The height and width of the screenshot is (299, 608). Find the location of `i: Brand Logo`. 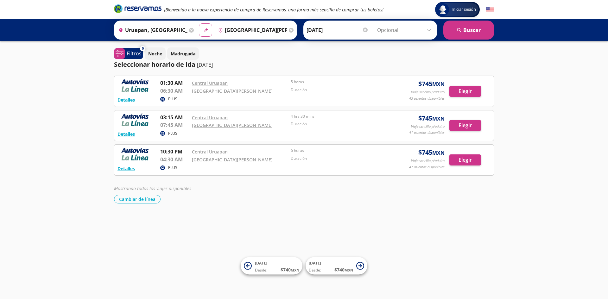

i: Brand Logo is located at coordinates (138, 9).